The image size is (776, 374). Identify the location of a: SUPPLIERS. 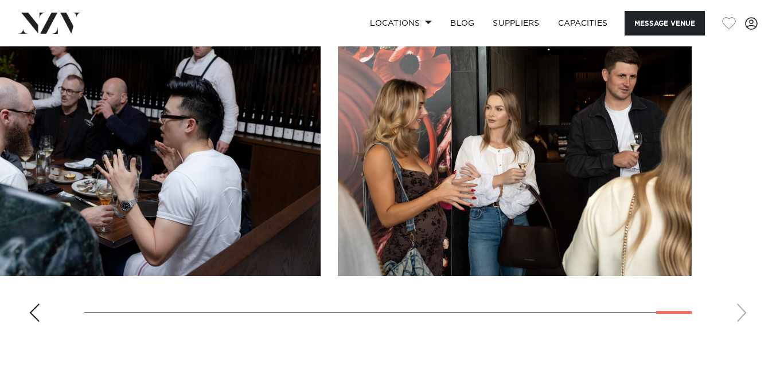
(515, 23).